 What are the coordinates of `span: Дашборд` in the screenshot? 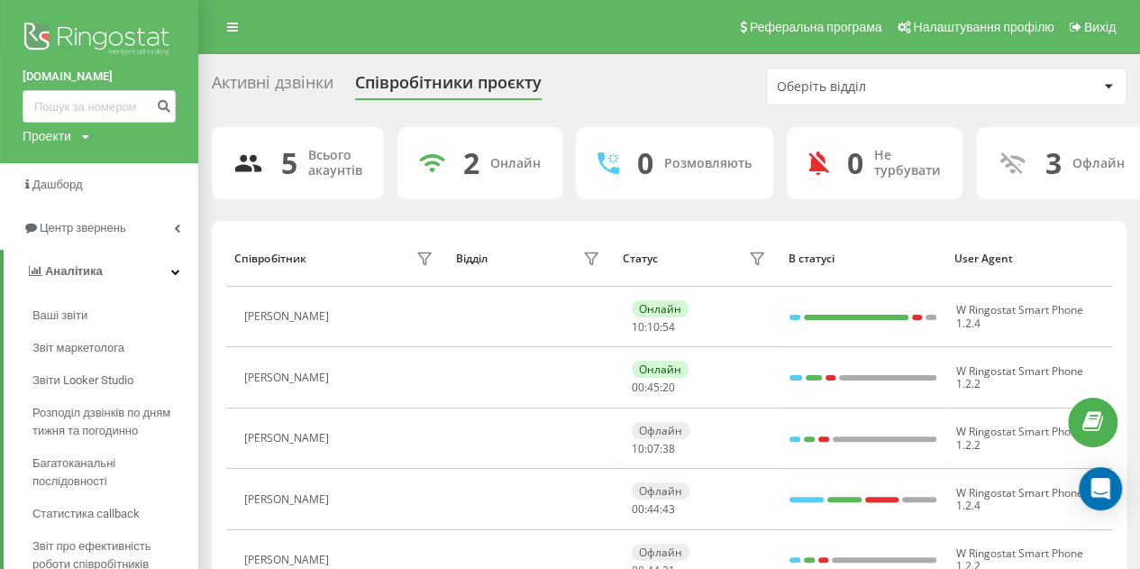 It's located at (58, 184).